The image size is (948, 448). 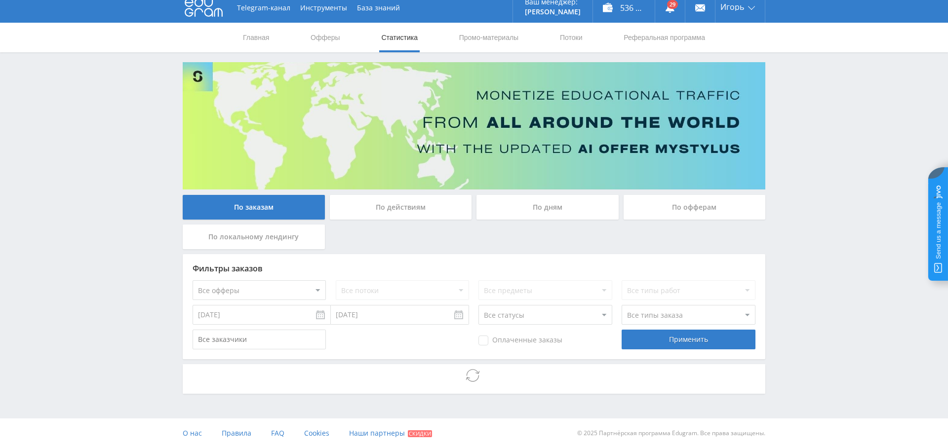 What do you see at coordinates (254, 237) in the screenshot?
I see `div: По локальному лендингу` at bounding box center [254, 237].